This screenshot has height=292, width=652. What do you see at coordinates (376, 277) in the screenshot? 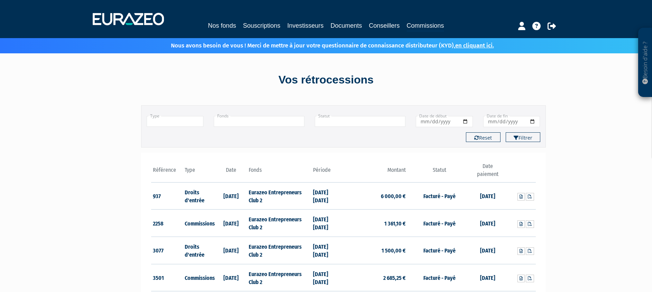
I see `td: 2 685,25 €` at bounding box center [376, 277].